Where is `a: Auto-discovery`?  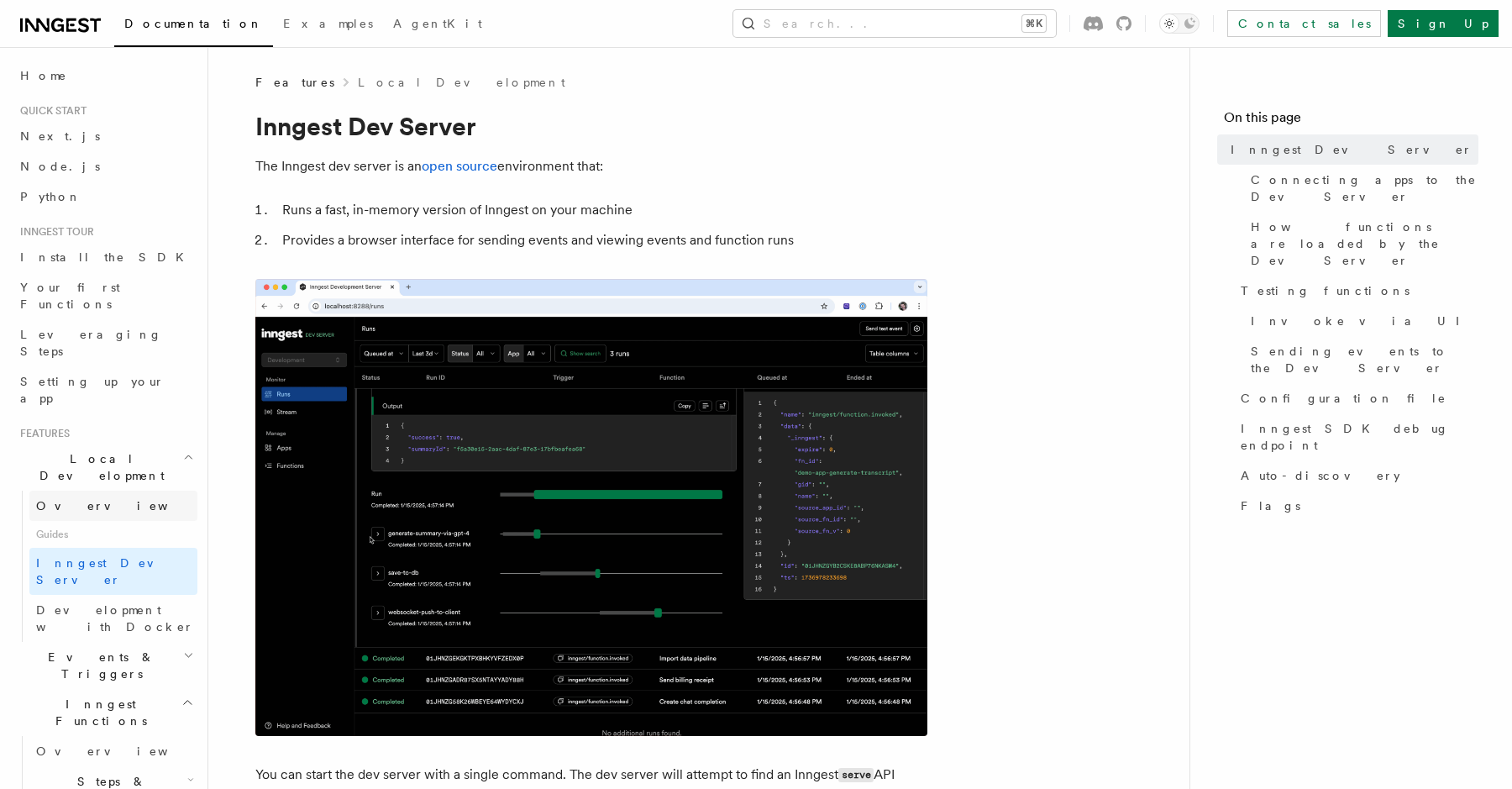 a: Auto-discovery is located at coordinates (1355, 475).